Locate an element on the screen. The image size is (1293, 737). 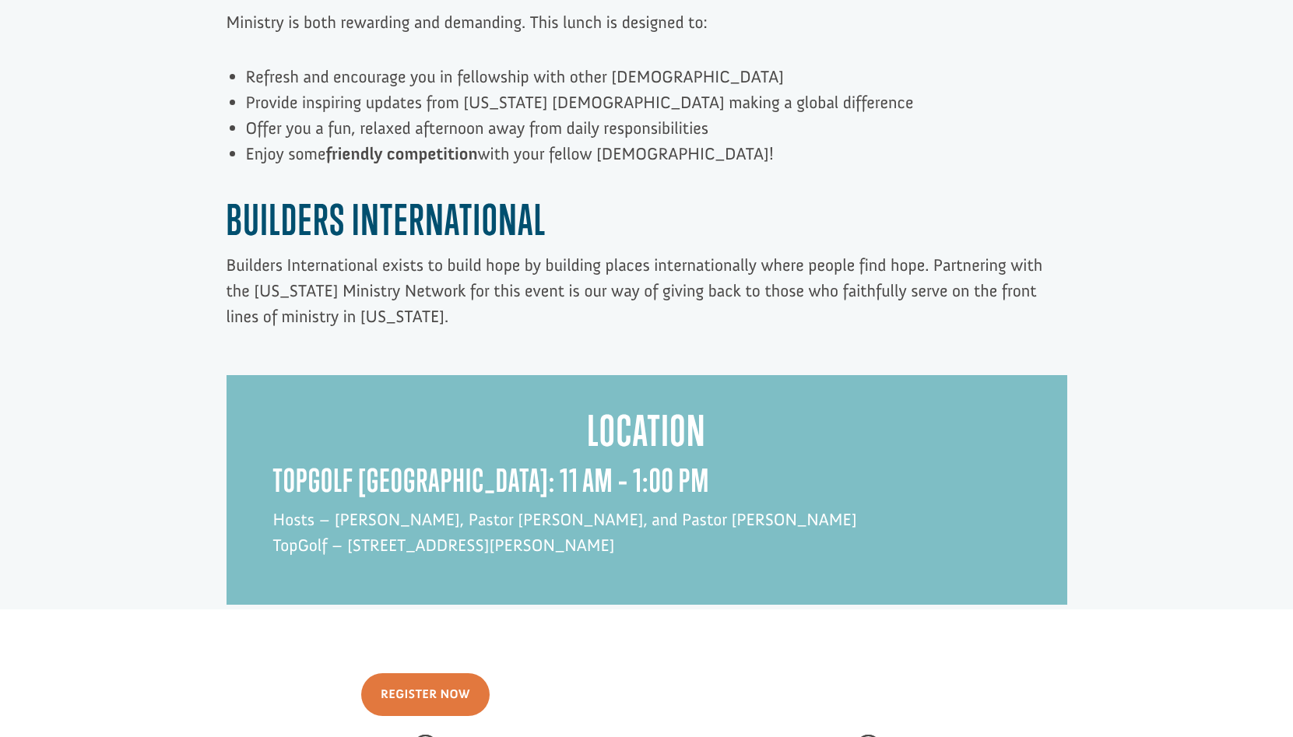
p: Ministry is both rewarding and demanding. This lunch is designed to: is located at coordinates (647, 30).